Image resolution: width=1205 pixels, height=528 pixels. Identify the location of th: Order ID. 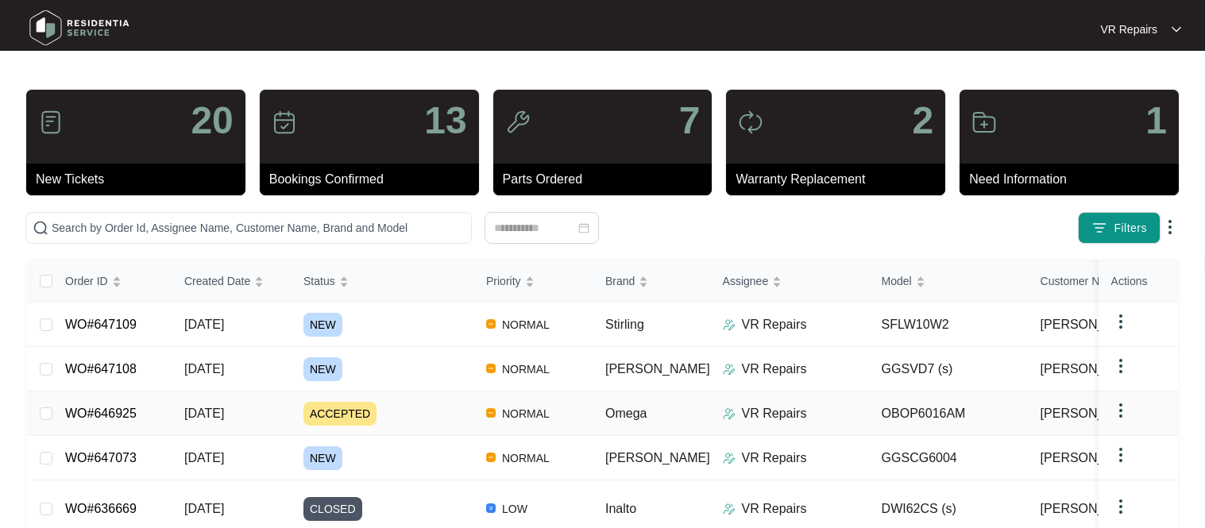
(112, 281).